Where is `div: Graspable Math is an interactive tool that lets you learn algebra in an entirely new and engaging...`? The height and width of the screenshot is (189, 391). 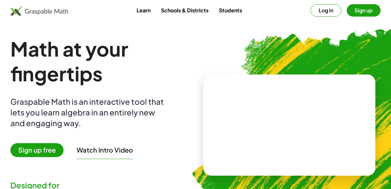
div: Graspable Math is an interactive tool that lets you learn algebra in an entirely new and engaging... is located at coordinates (89, 112).